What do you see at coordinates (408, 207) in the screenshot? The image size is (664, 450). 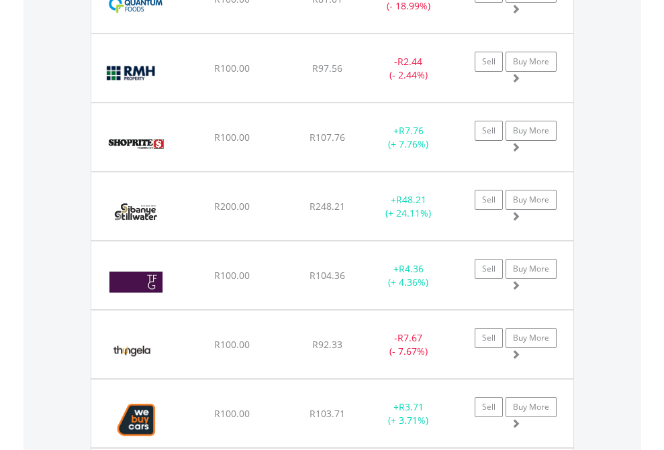 I see `div: + (+ 24.11%)` at bounding box center [408, 207].